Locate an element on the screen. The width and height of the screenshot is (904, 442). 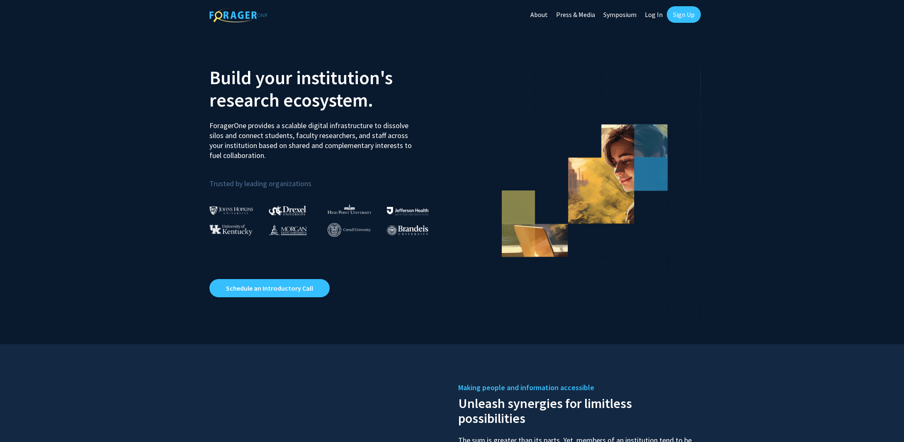
img: Thomas Jefferson University is located at coordinates (408, 211).